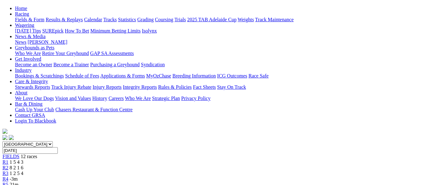 Image resolution: width=422 pixels, height=185 pixels. What do you see at coordinates (5, 162) in the screenshot?
I see `a: R1` at bounding box center [5, 162].